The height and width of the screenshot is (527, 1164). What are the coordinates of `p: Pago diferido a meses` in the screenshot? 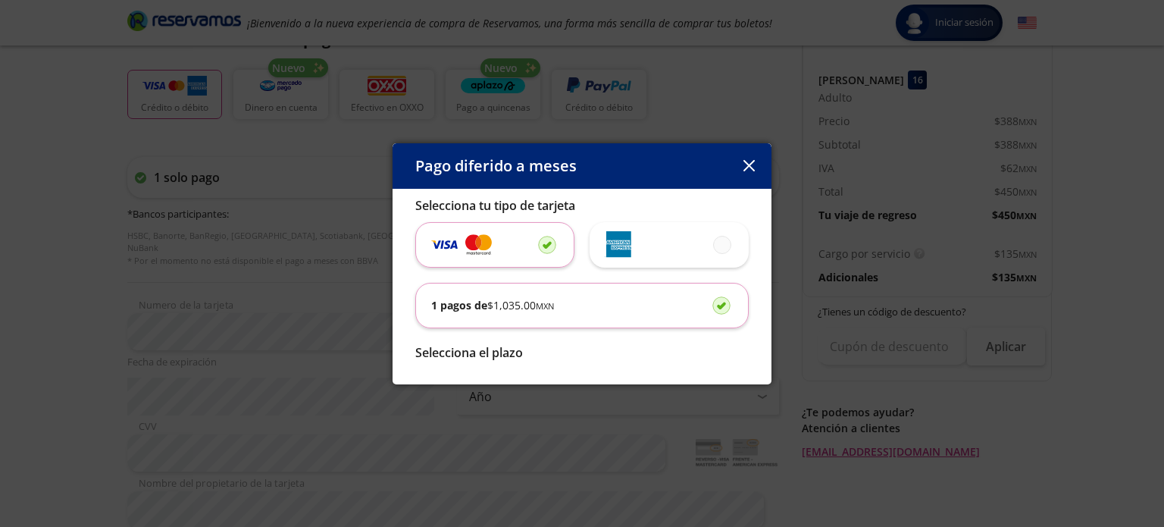 It's located at (496, 166).